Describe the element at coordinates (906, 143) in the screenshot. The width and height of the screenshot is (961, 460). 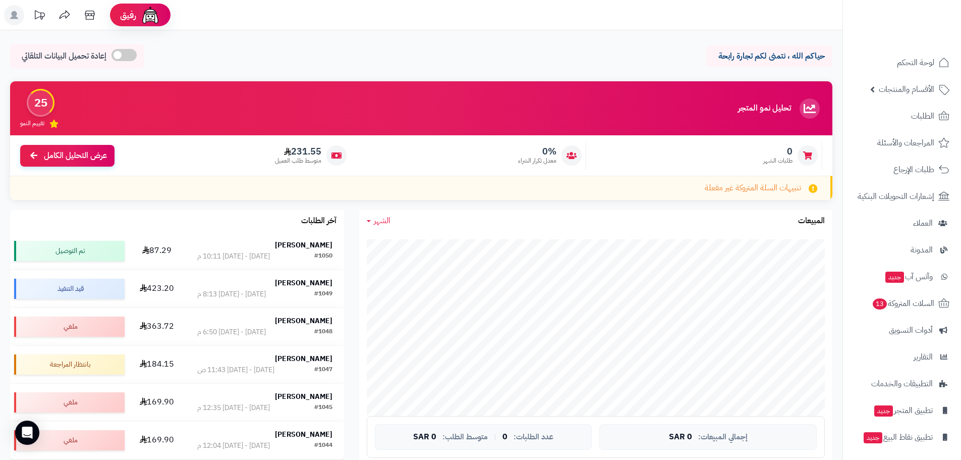
I see `span: المراجعات والأسئلة` at that location.